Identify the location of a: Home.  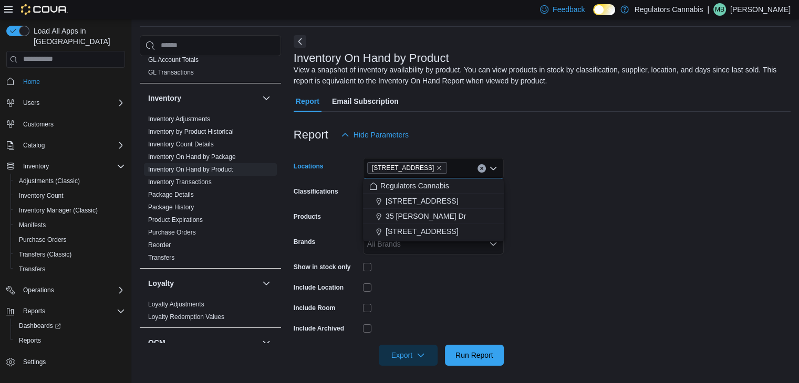
(32, 82).